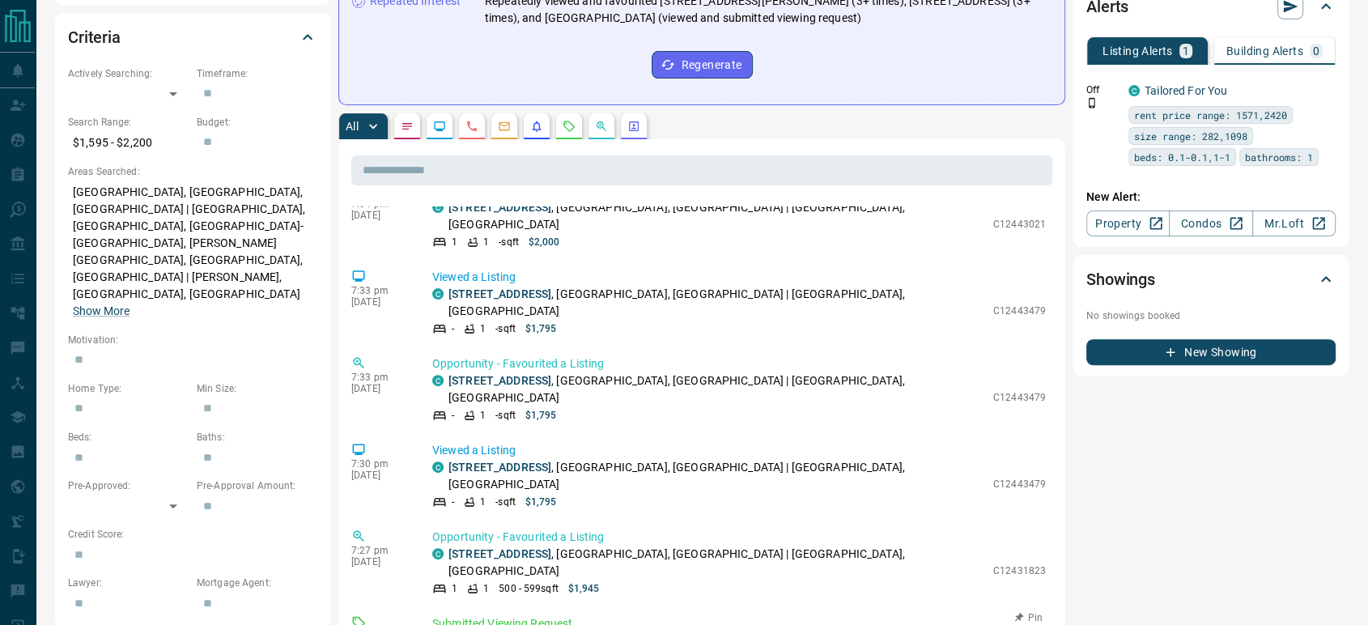 This screenshot has width=1368, height=625. What do you see at coordinates (584, 589) in the screenshot?
I see `p: $1,945` at bounding box center [584, 589].